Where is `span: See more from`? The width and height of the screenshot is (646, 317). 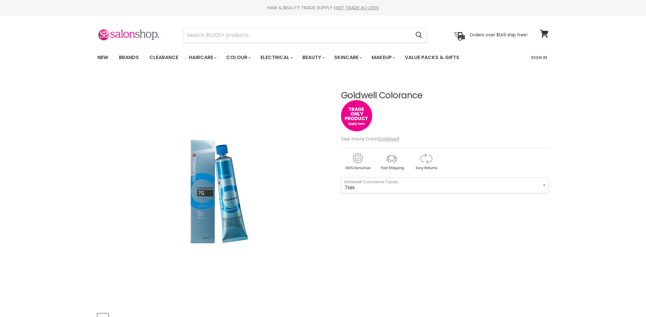 span: See more from is located at coordinates (370, 139).